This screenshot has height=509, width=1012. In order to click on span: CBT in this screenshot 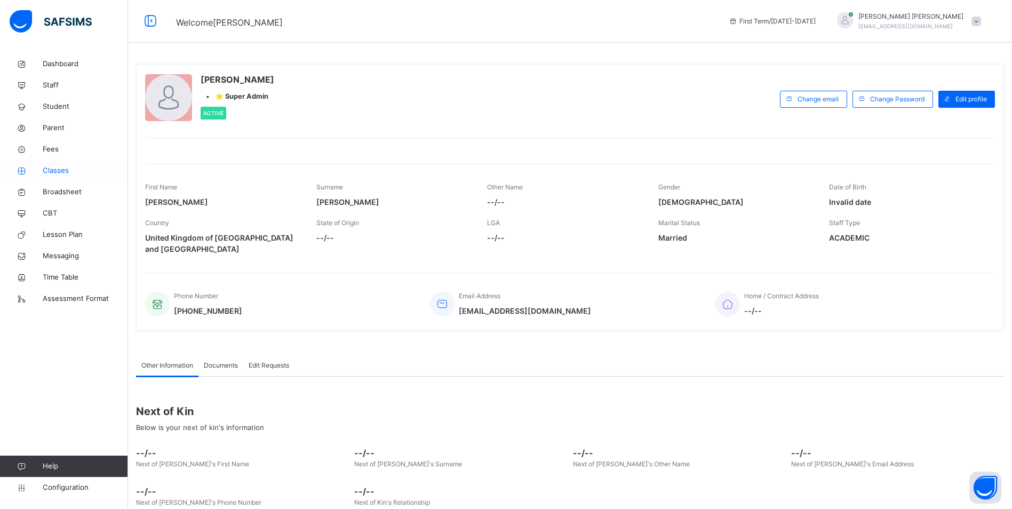, I will do `click(85, 213)`.